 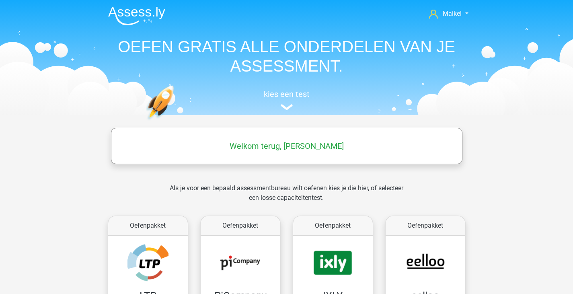 I want to click on img: Assessly, so click(x=137, y=16).